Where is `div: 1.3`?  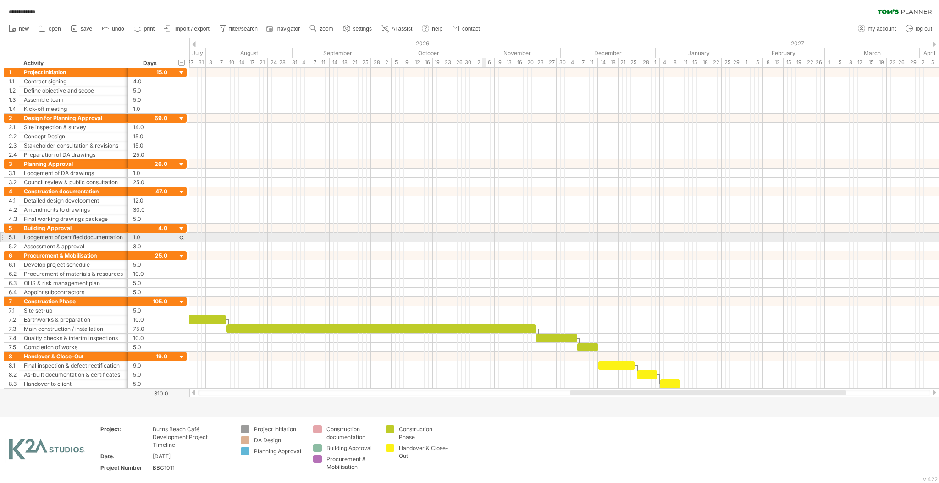
div: 1.3 is located at coordinates (14, 100).